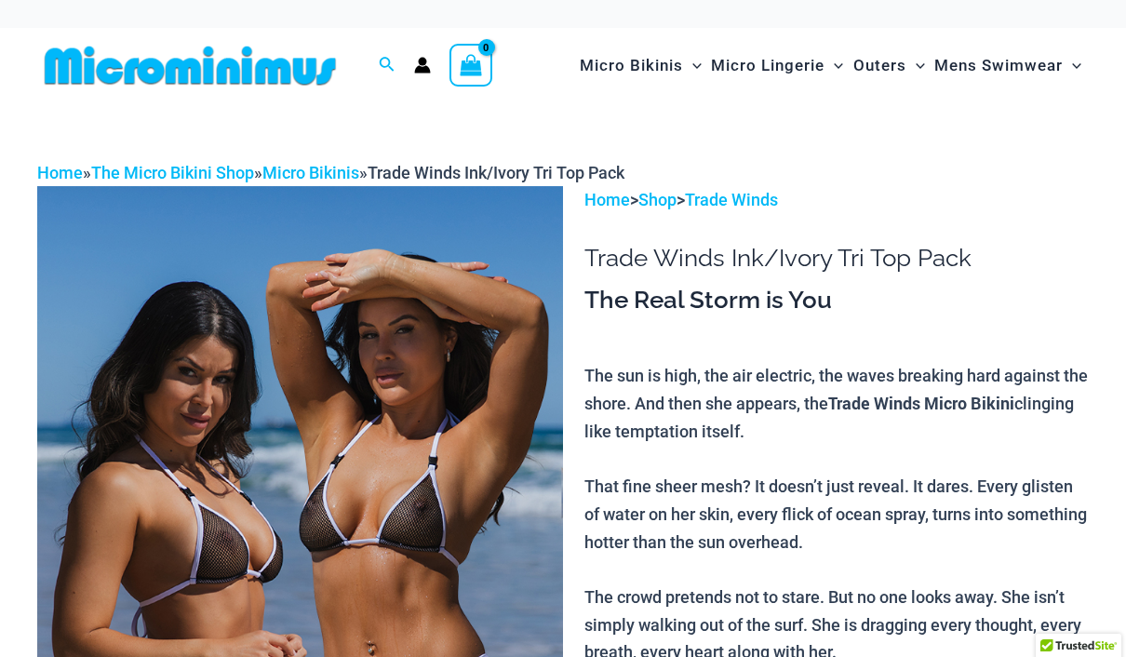  I want to click on span: Trade Winds Ink/Ivory Tri Top Pack, so click(496, 172).